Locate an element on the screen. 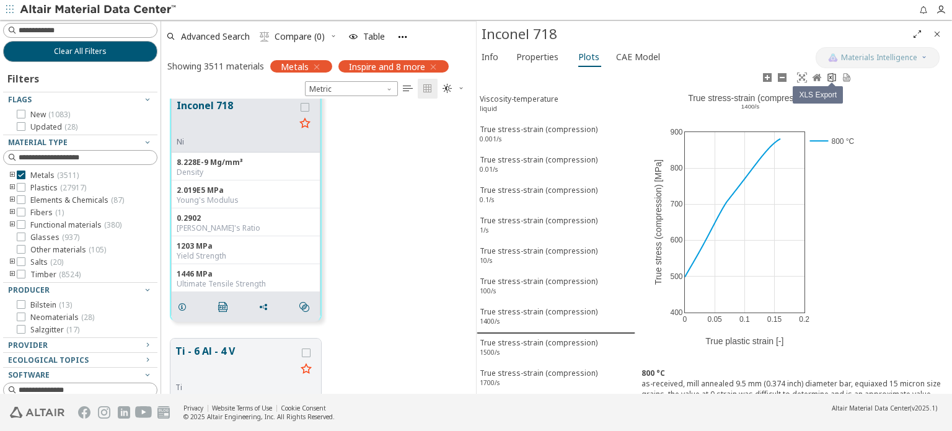 The image size is (952, 431). button: Theme is located at coordinates (454, 89).